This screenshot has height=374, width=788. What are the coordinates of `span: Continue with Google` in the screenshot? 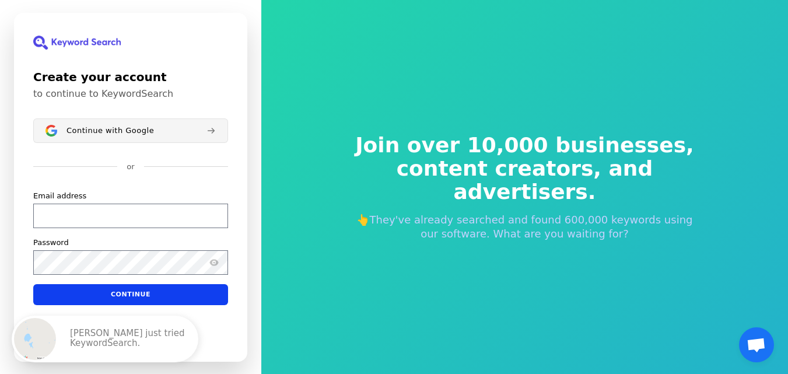 It's located at (110, 130).